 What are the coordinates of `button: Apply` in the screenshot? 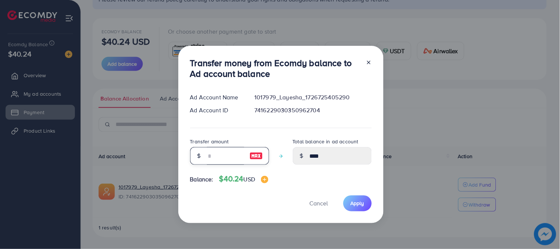 It's located at (357, 203).